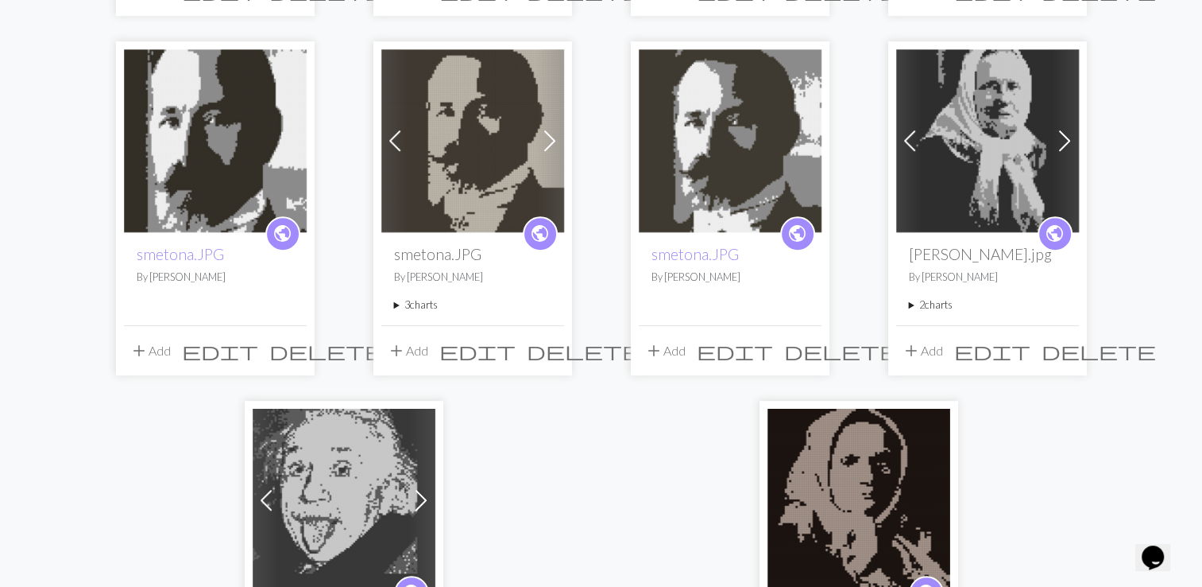  Describe the element at coordinates (859, 498) in the screenshot. I see `a: Žemaitė_su_A._ir_A._Bulotomis_(cropped).jpg` at that location.